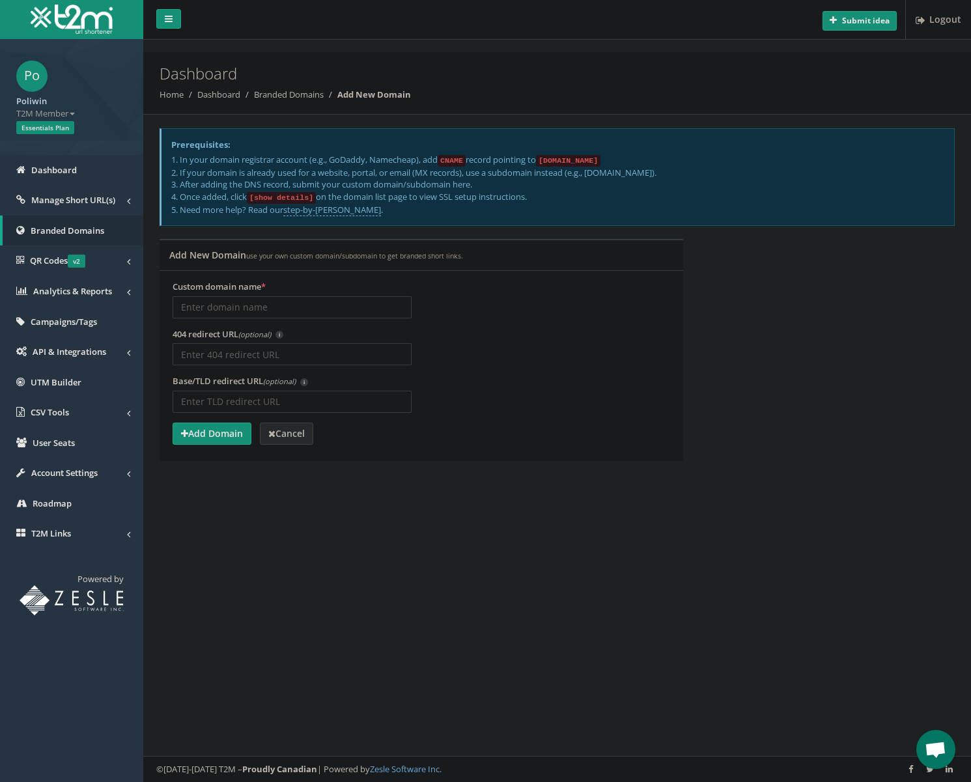  Describe the element at coordinates (72, 105) in the screenshot. I see `a: Poliwin T2M Member` at that location.